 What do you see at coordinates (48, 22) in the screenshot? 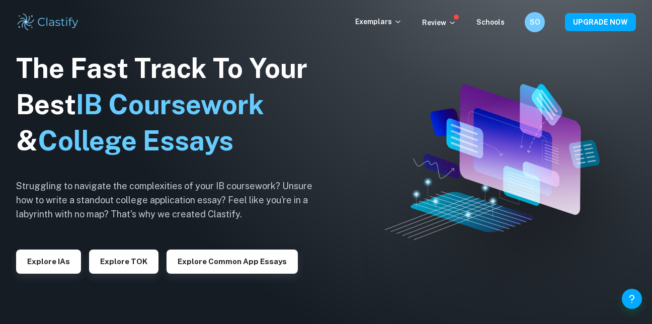
I see `img: Clastify logo` at bounding box center [48, 22].